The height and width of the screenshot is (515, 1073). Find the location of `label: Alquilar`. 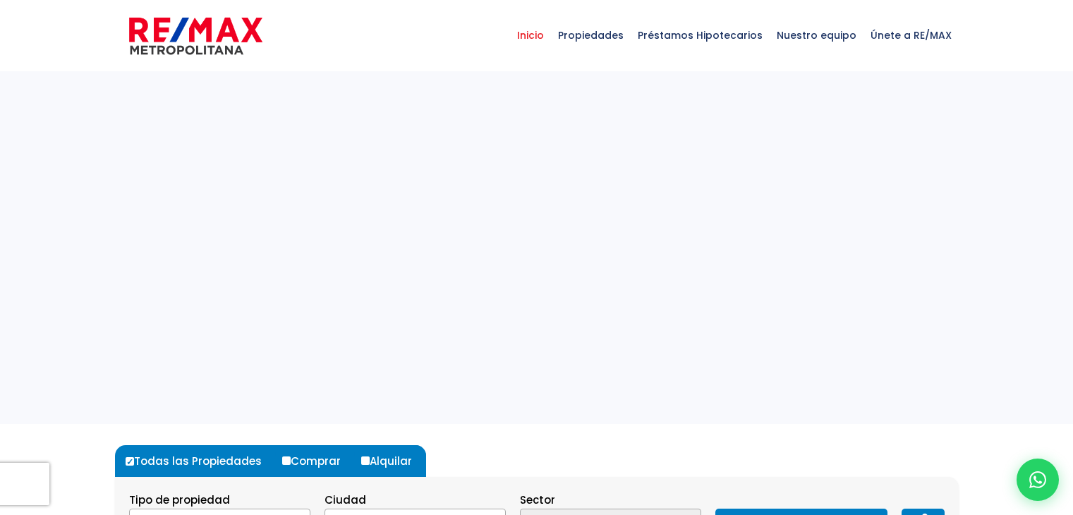

label: Alquilar is located at coordinates (391, 461).